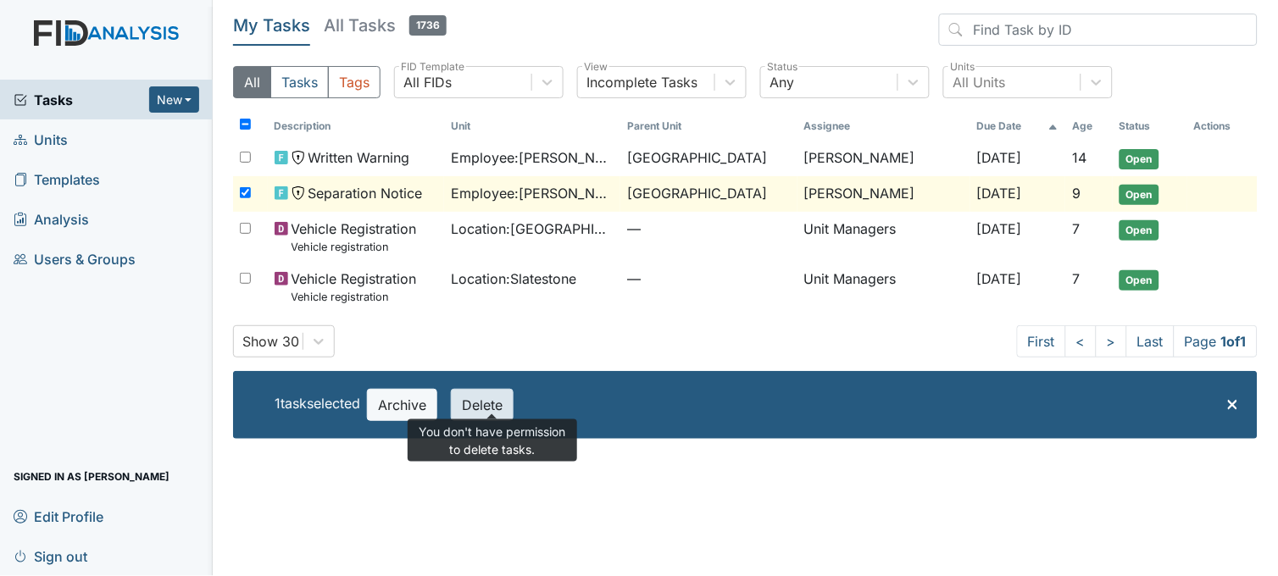 The width and height of the screenshot is (1278, 576). Describe the element at coordinates (1150, 342) in the screenshot. I see `a: Last` at that location.